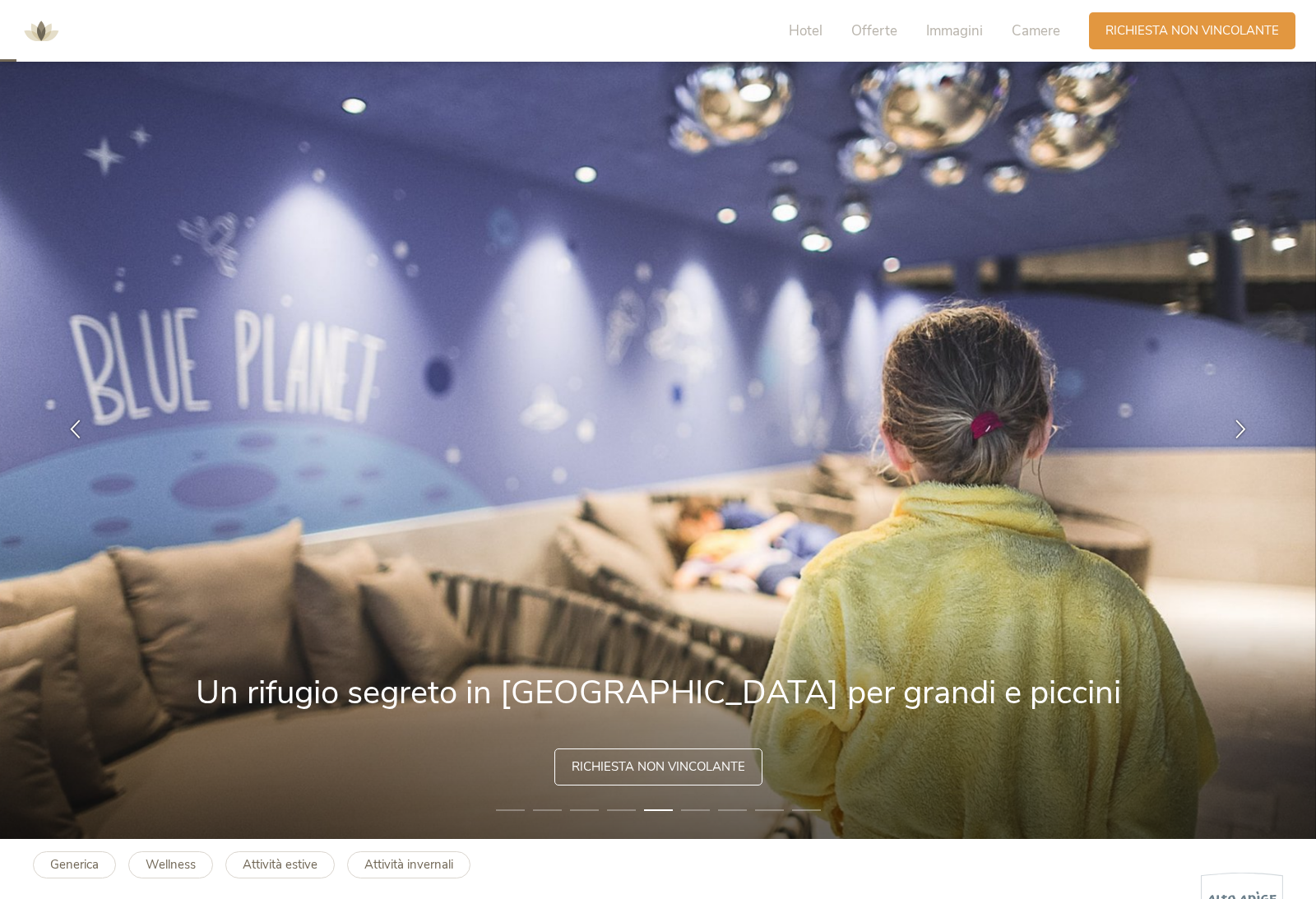  Describe the element at coordinates (74, 864) in the screenshot. I see `a: Generica` at that location.